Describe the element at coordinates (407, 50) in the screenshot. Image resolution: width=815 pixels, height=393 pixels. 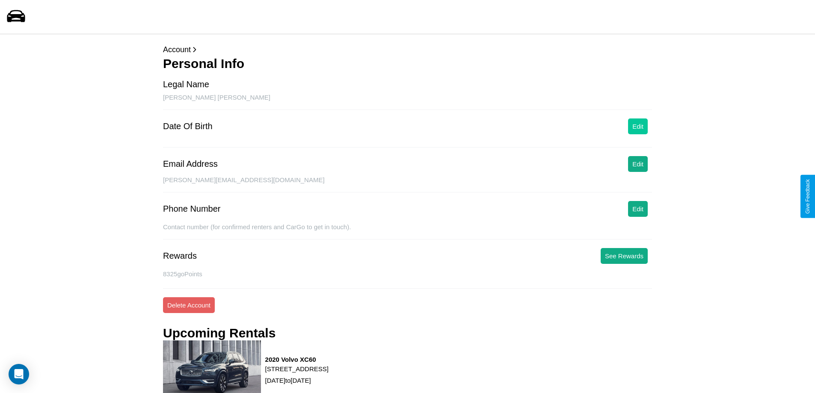
I see `p: Account` at that location.